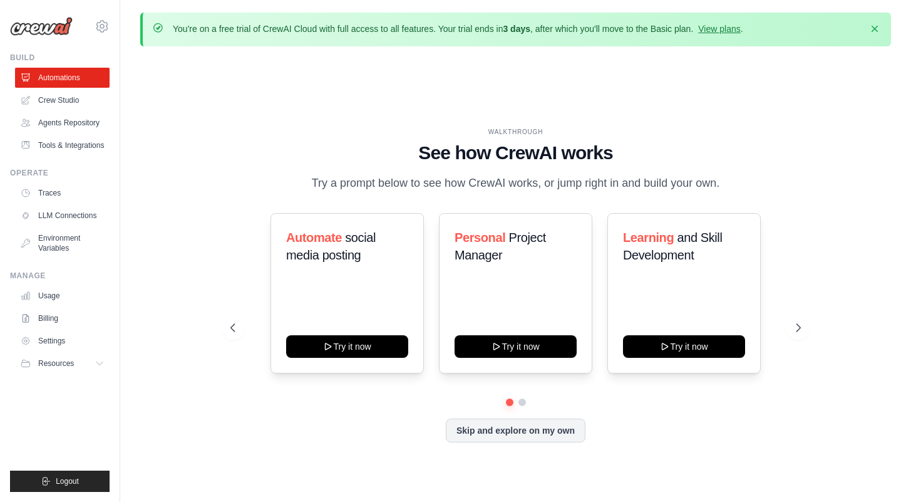  I want to click on a: Tools & Integrations, so click(62, 145).